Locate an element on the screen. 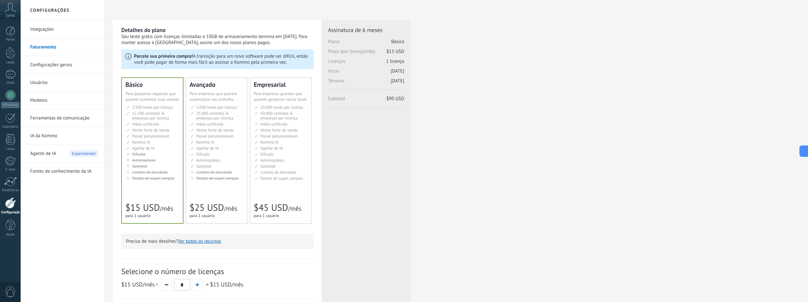 The image size is (808, 302). a: Modelos is located at coordinates (64, 101).